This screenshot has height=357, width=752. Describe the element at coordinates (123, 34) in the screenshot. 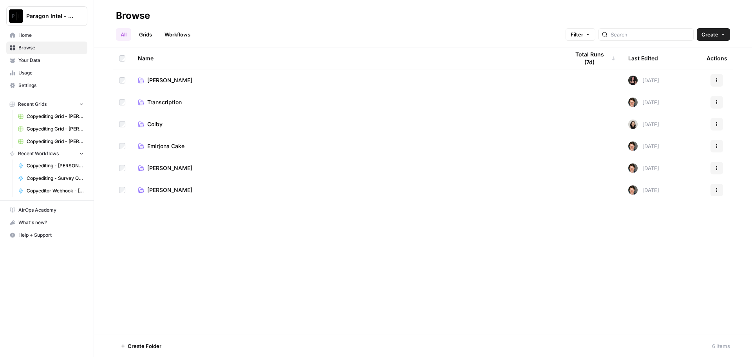

I see `a: All` at that location.